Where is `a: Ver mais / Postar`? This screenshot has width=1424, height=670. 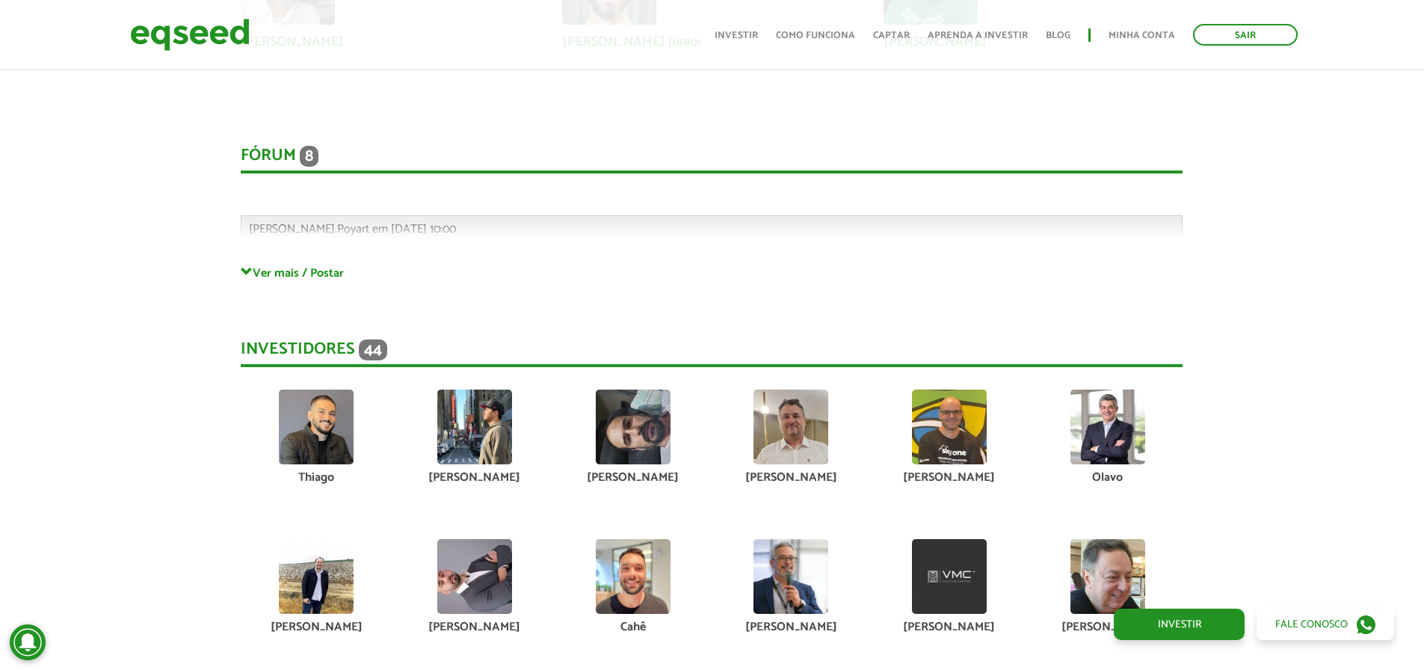 a: Ver mais / Postar is located at coordinates (711, 272).